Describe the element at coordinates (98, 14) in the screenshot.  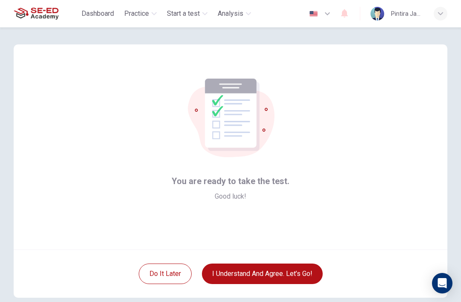
I see `span: Dashboard` at that location.